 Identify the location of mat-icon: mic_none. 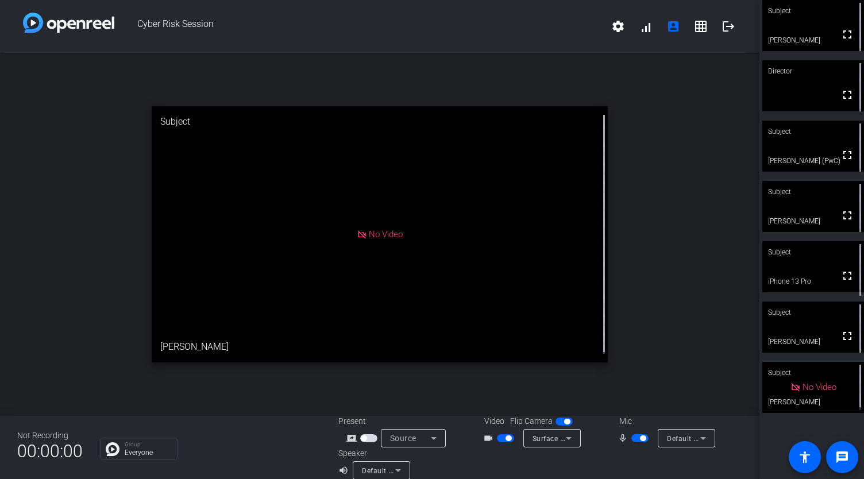
(625, 439).